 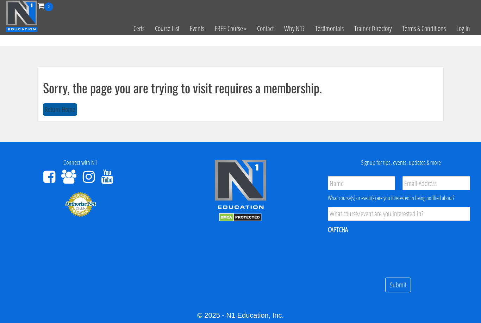 I want to click on a: Return Home, so click(x=60, y=110).